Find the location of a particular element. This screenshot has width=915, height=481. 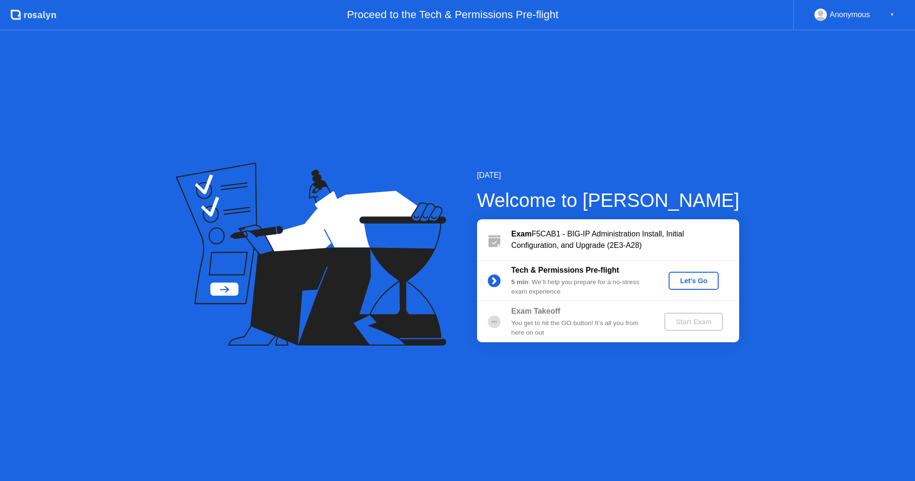

b: Exam Takeoff is located at coordinates (535, 311).